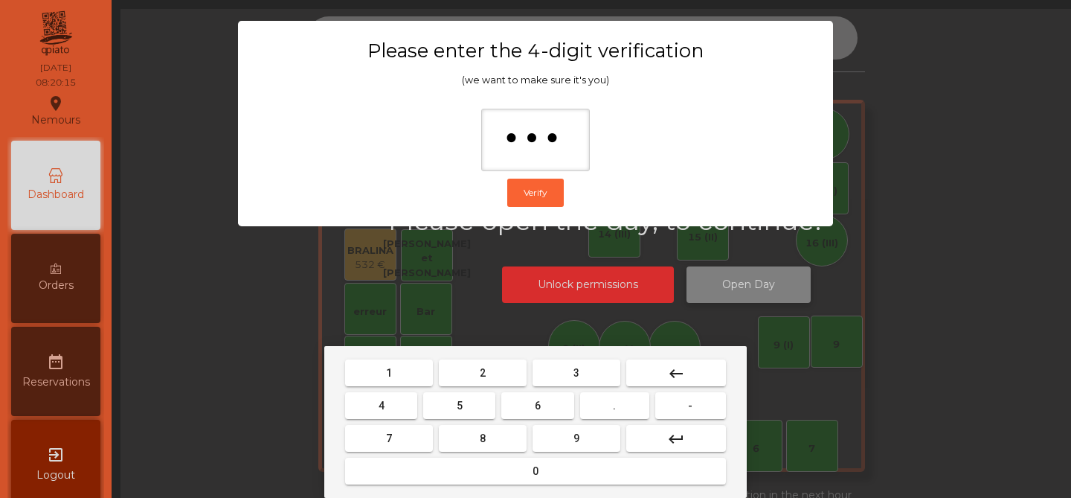 The image size is (1071, 498). Describe the element at coordinates (389, 373) in the screenshot. I see `button: 1` at that location.